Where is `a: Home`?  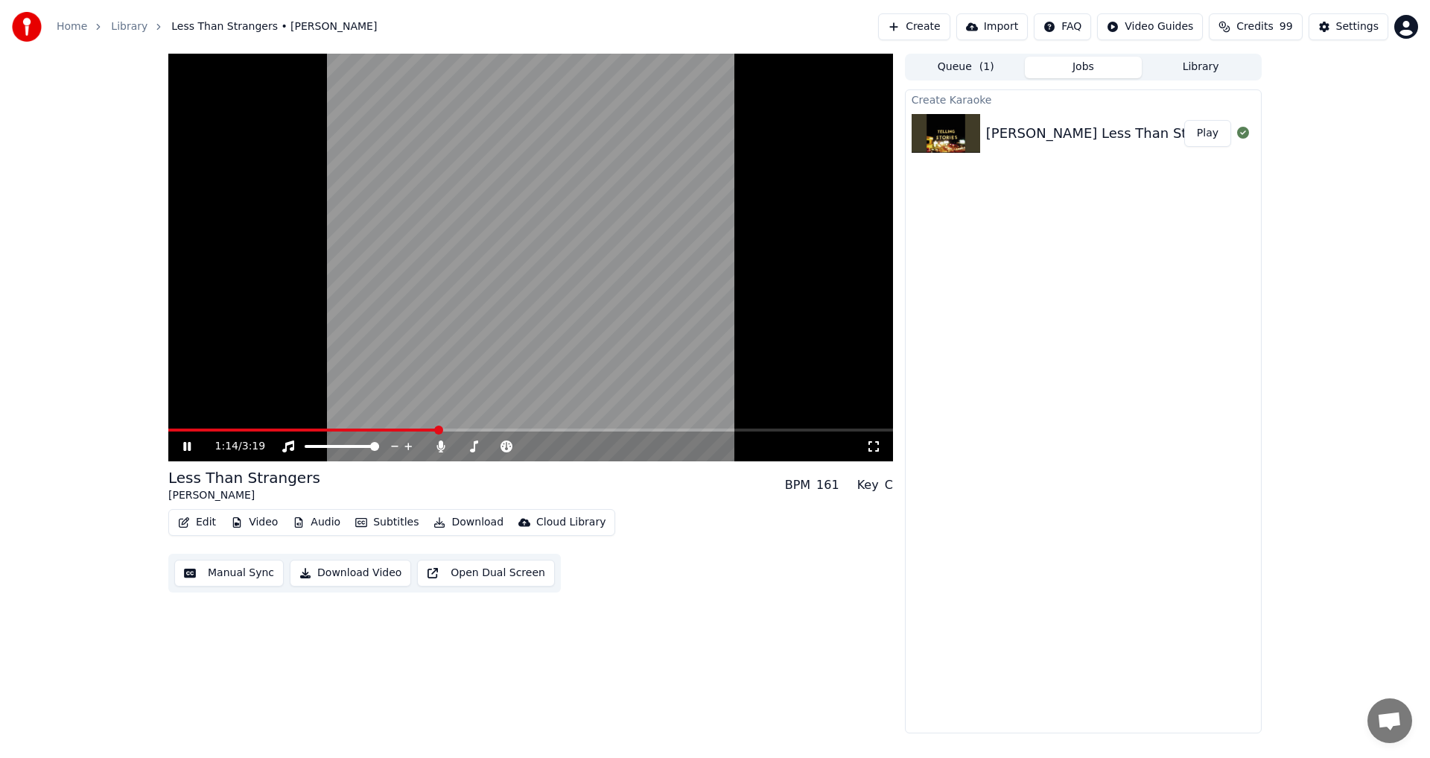 a: Home is located at coordinates (72, 27).